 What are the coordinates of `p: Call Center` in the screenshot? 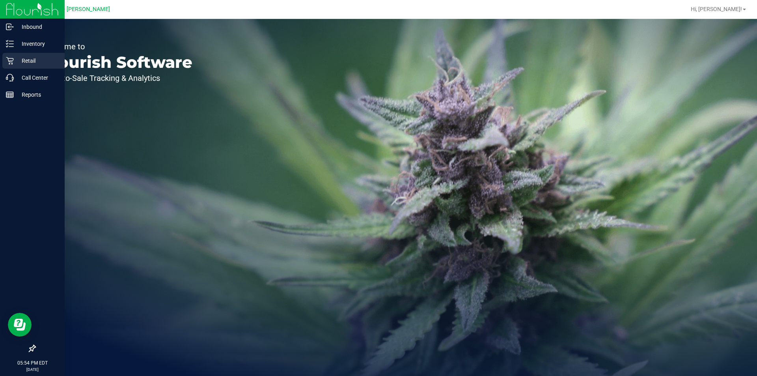 It's located at (37, 78).